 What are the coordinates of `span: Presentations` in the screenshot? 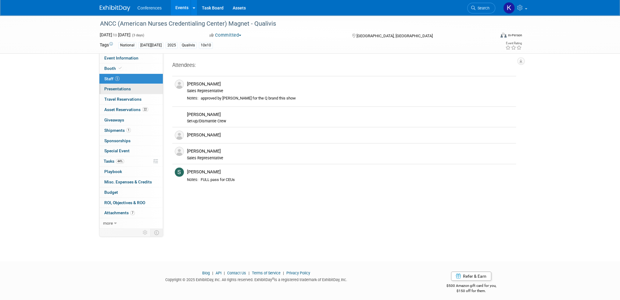 It's located at (117, 89).